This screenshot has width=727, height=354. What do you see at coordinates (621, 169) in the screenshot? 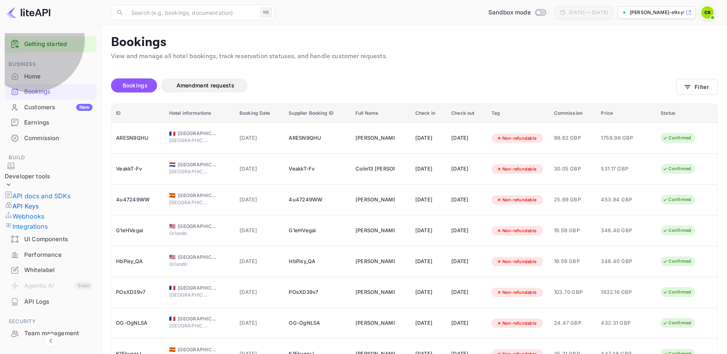
I see `span: 531.17 GBP` at bounding box center [621, 169].